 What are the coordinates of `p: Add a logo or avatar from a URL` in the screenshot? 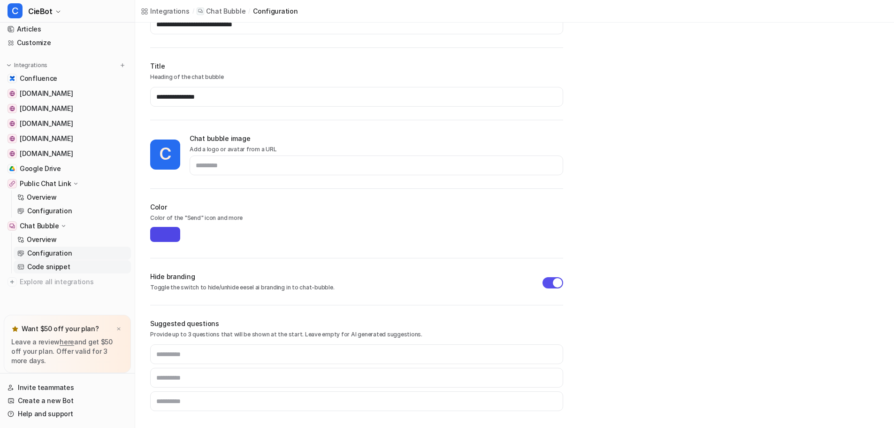 It's located at (376, 149).